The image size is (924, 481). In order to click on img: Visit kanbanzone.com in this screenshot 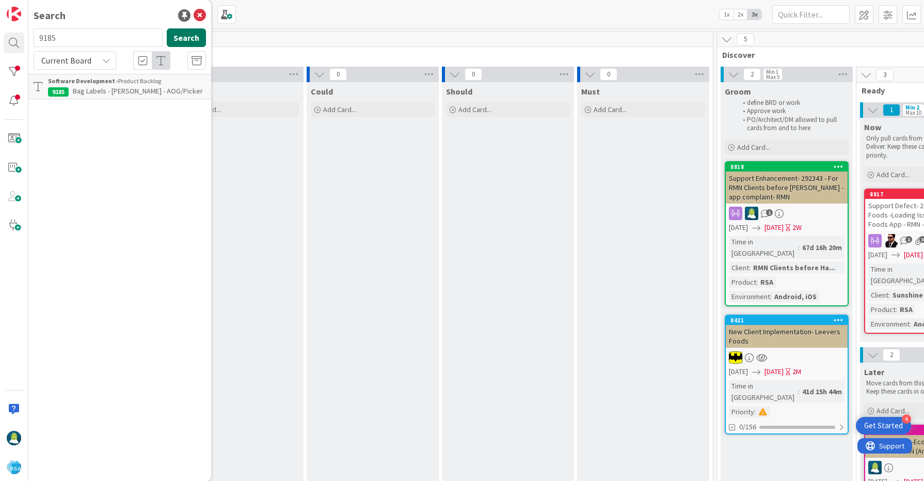, I will do `click(14, 14)`.